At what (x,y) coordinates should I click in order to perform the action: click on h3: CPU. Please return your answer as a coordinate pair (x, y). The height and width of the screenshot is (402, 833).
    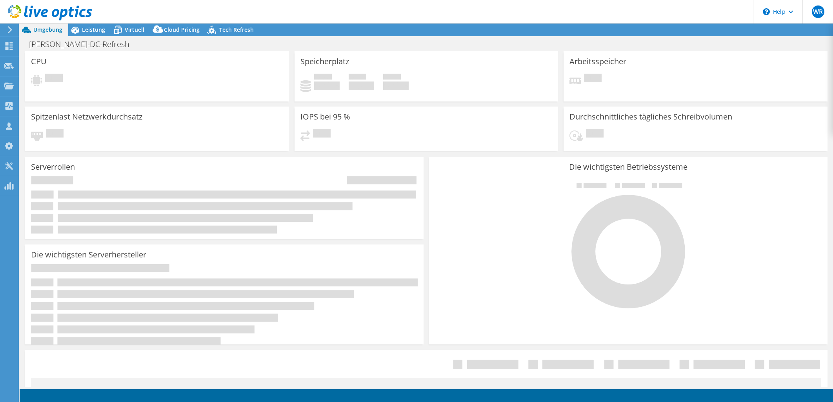
    Looking at the image, I should click on (39, 62).